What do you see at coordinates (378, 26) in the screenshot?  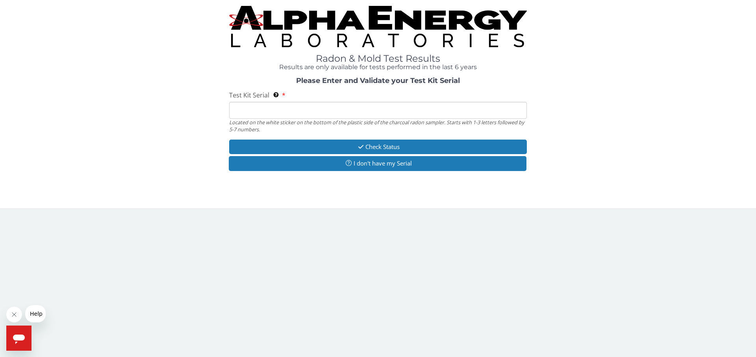 I see `img: TightCrop.jpg` at bounding box center [378, 26].